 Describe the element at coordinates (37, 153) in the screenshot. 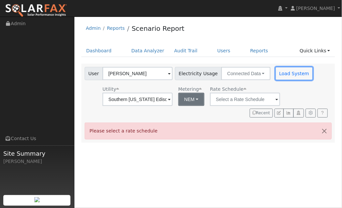

I see `span: Site Summary` at that location.